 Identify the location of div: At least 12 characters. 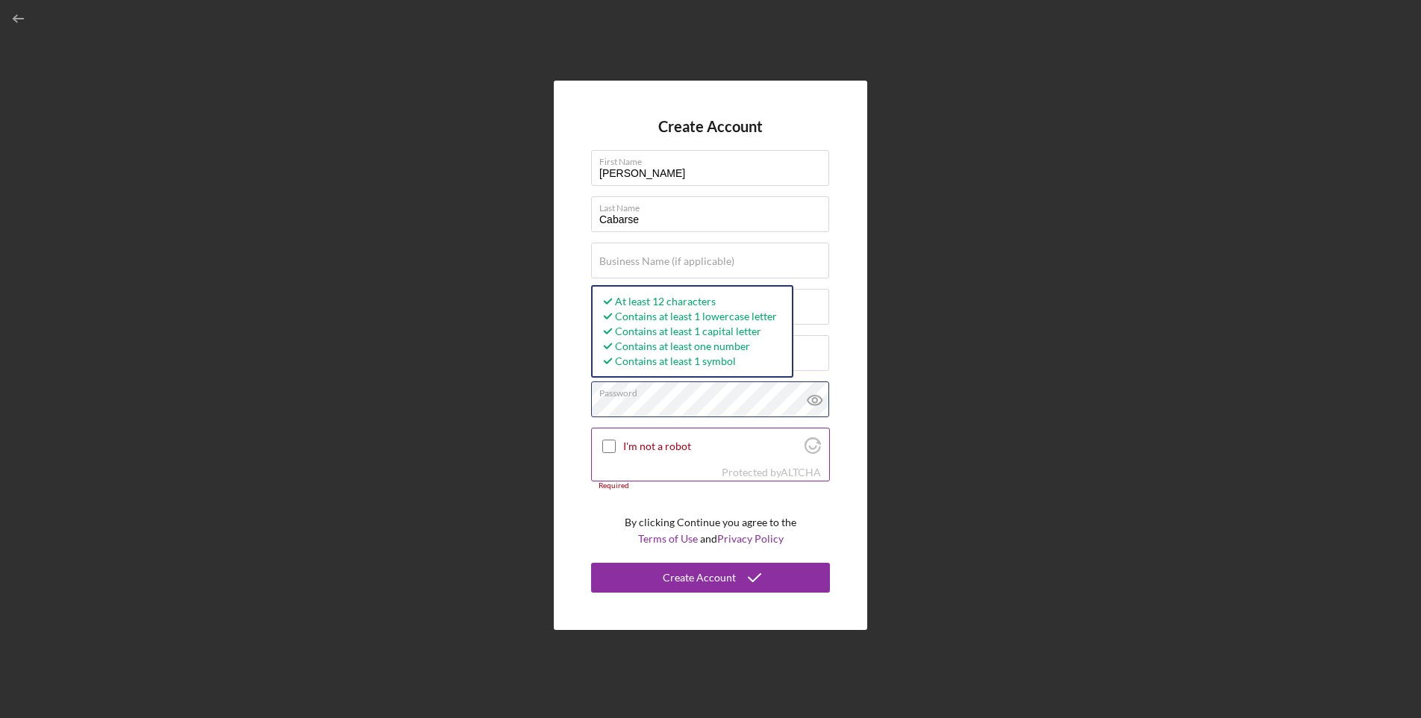
(688, 302).